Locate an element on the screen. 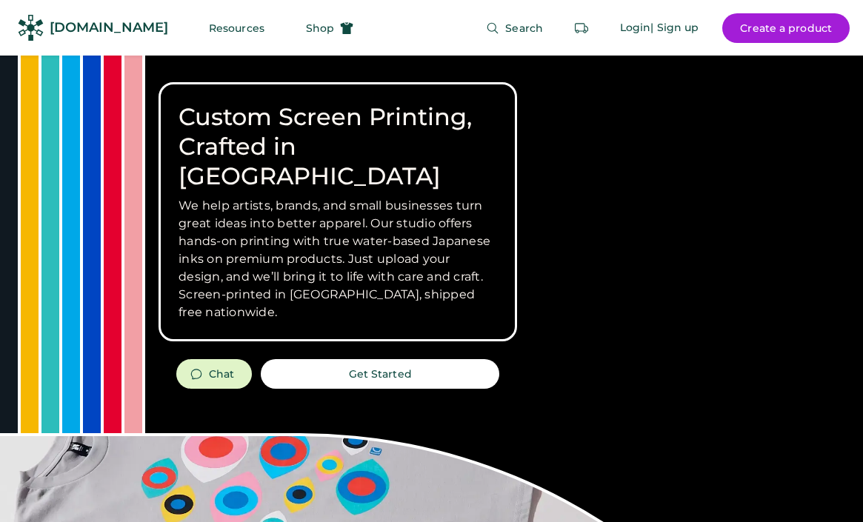 The image size is (863, 522). h3: We help artists, brands, and small businesses turn great ideas into better apparel. Our studio of... is located at coordinates (338, 259).